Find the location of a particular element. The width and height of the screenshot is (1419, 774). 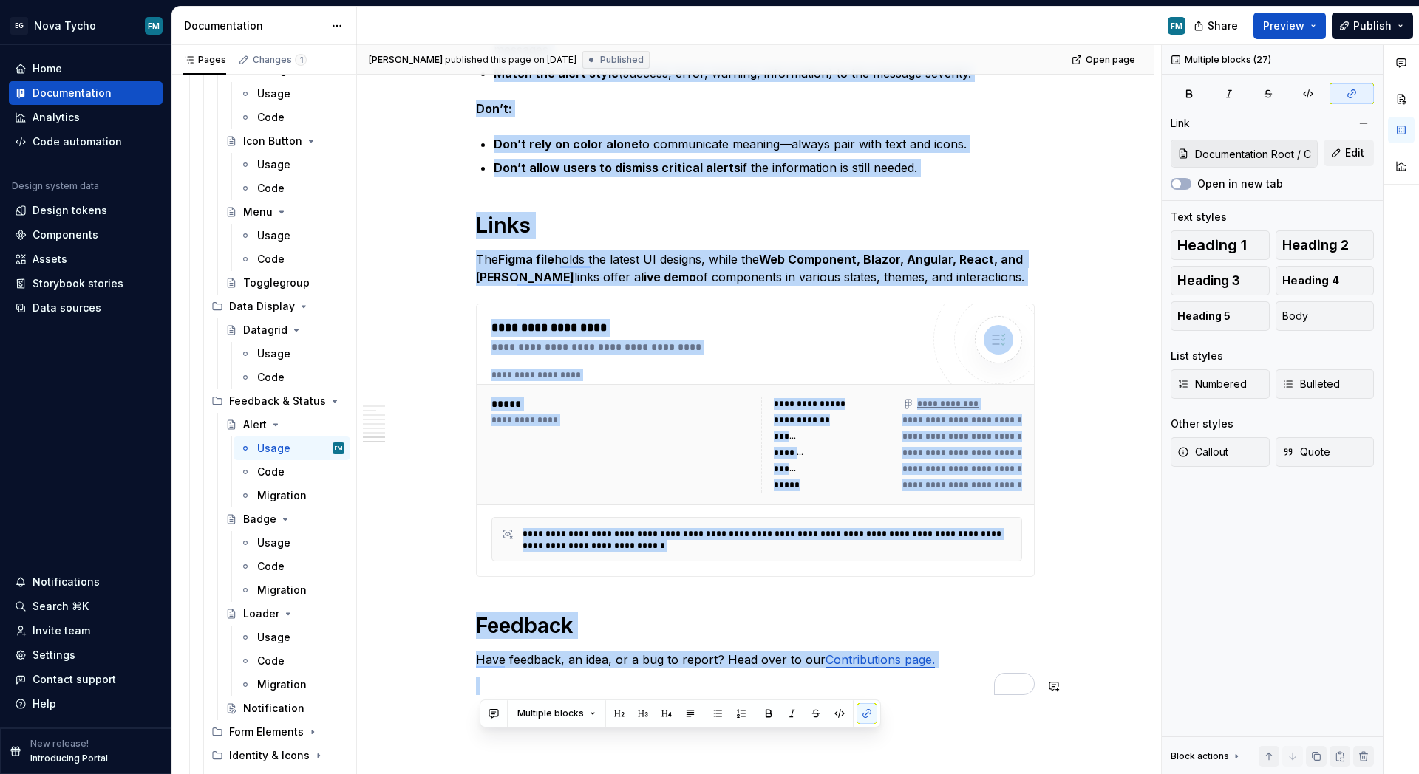

a: Settings is located at coordinates (86, 655).